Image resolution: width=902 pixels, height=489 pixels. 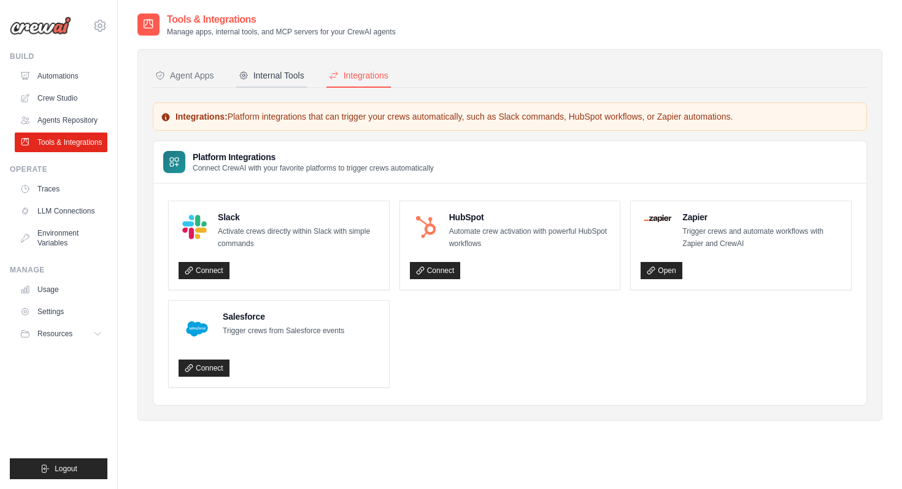 What do you see at coordinates (762, 217) in the screenshot?
I see `h4: Zapier` at bounding box center [762, 217].